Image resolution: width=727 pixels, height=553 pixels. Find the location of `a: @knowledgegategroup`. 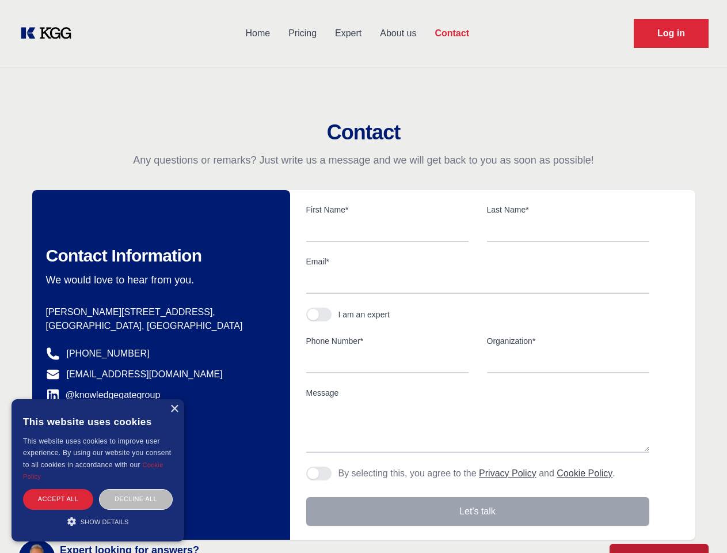

a: @knowledgegategroup is located at coordinates (103, 395).